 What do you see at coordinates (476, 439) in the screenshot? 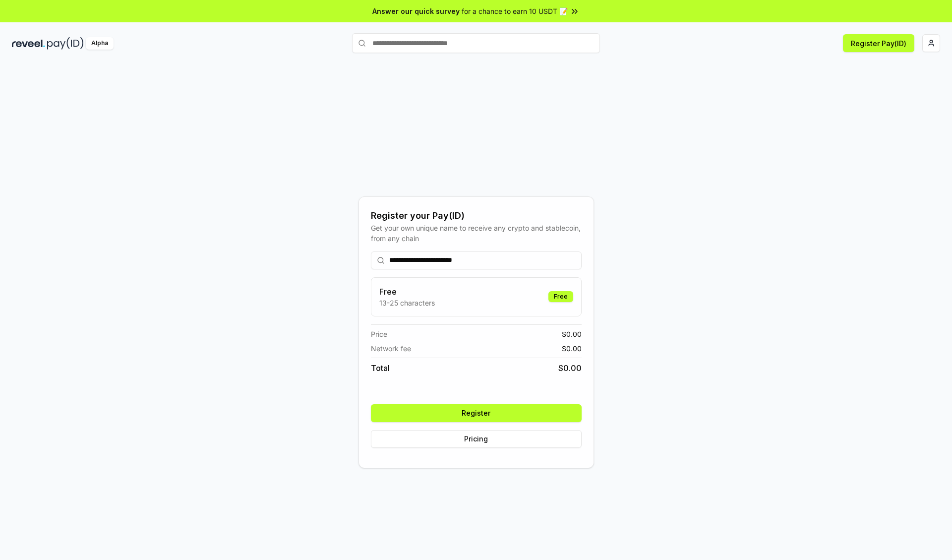
I see `button: Pricing` at bounding box center [476, 439].